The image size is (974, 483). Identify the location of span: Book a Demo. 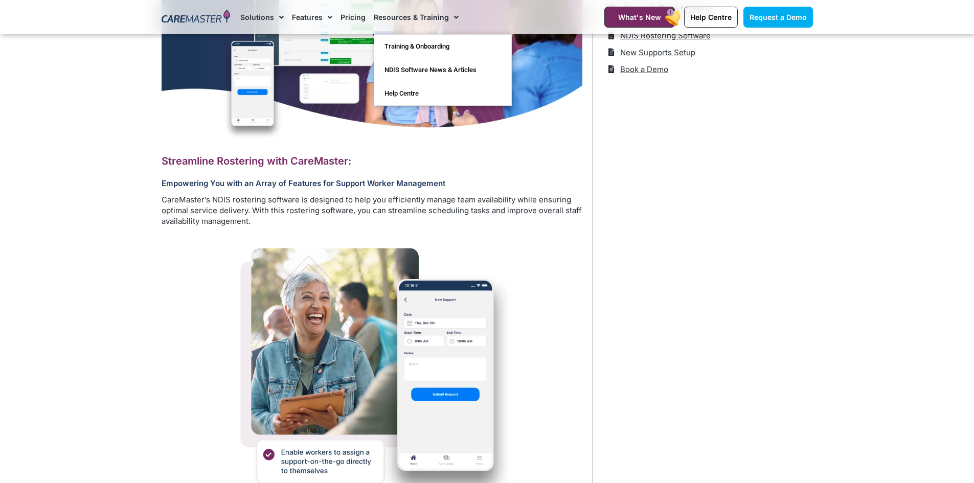
(643, 69).